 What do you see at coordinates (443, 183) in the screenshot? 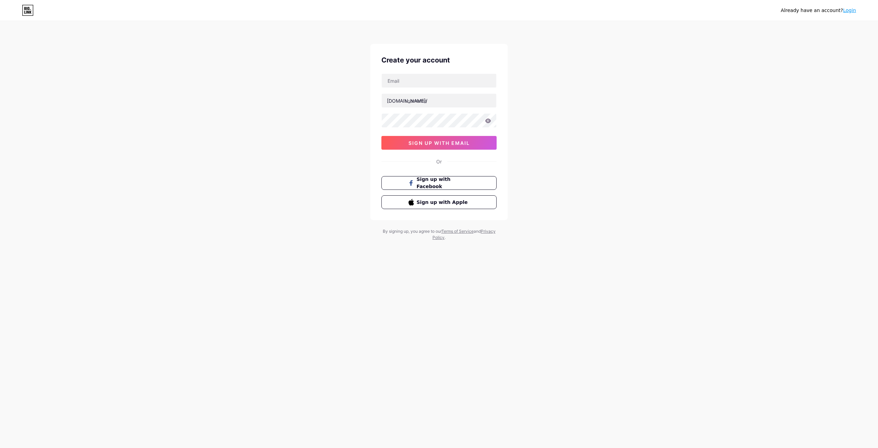
I see `span: Sign up with Facebook` at bounding box center [443, 183].